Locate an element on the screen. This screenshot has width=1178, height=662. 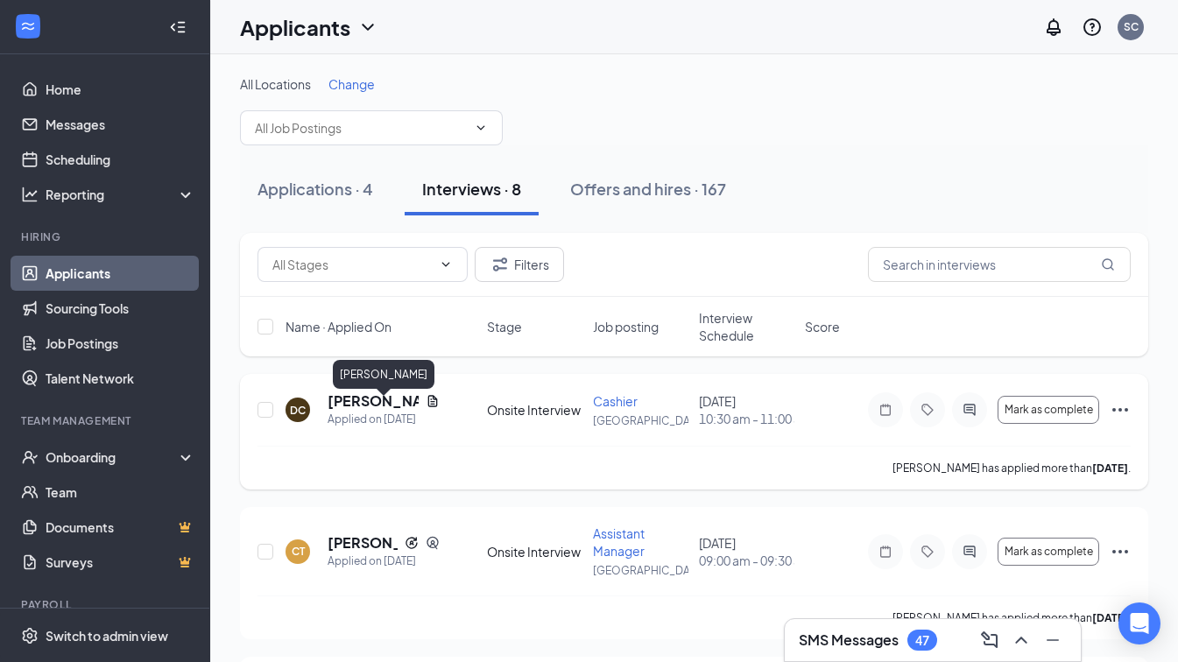
div: Applications · 4 is located at coordinates (315, 188).